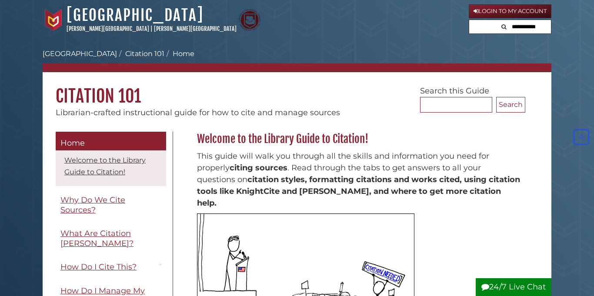 This screenshot has height=296, width=594. I want to click on nav: breadcrumb, so click(297, 60).